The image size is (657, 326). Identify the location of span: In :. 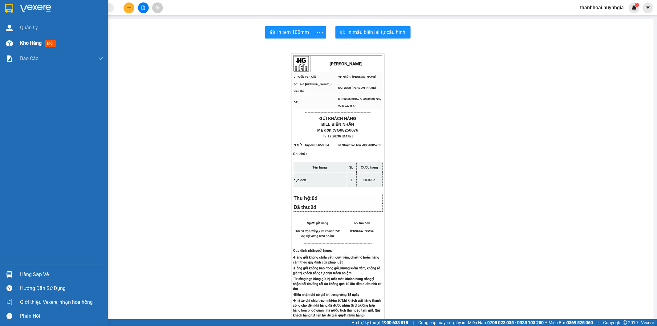
(338, 136).